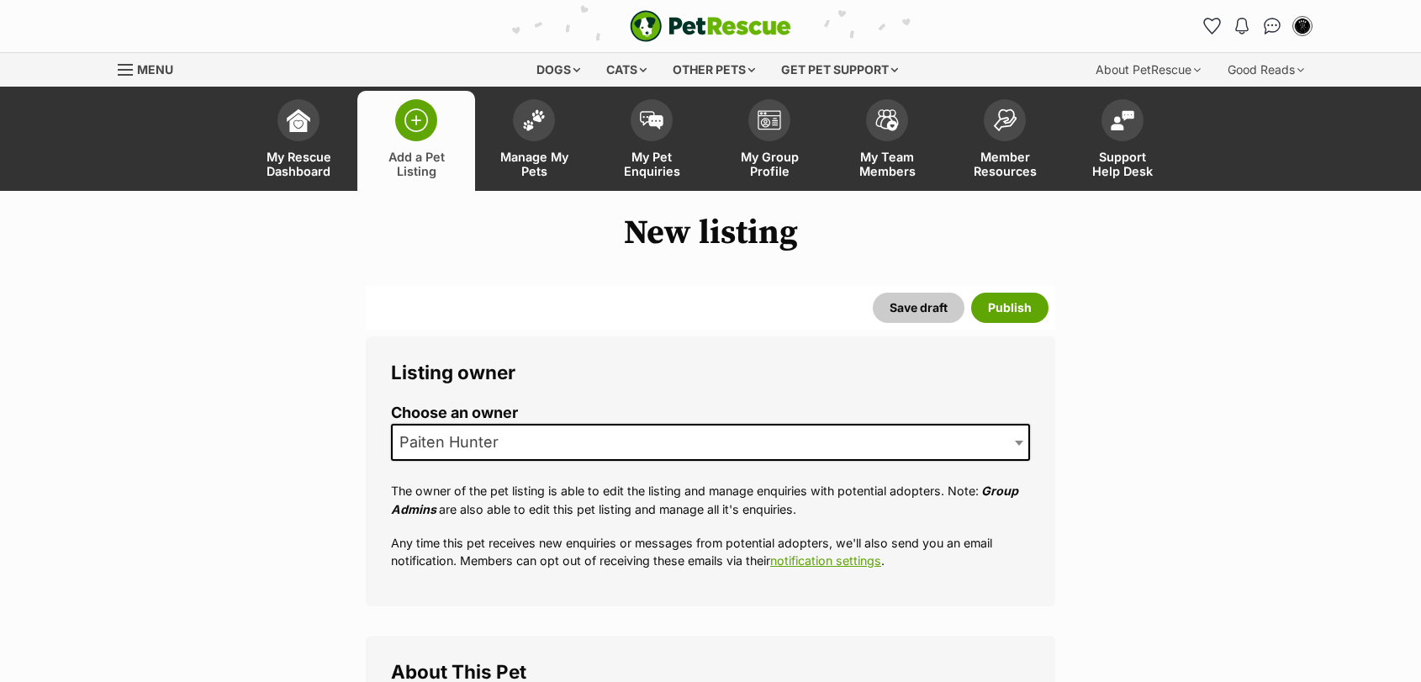  Describe the element at coordinates (416, 164) in the screenshot. I see `span: Add a Pet Listing` at that location.